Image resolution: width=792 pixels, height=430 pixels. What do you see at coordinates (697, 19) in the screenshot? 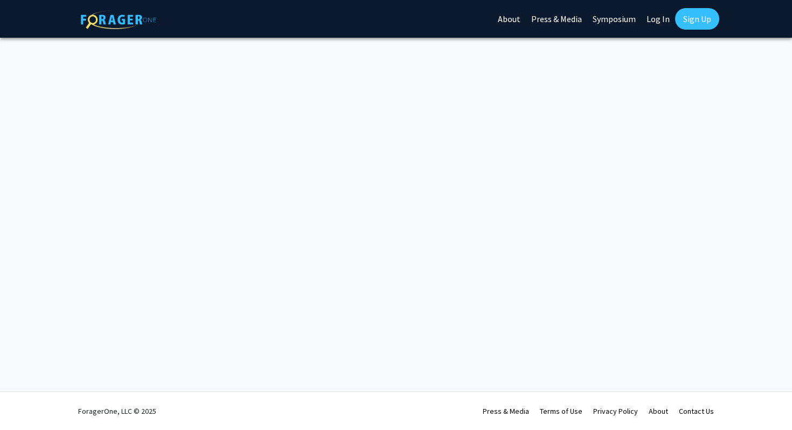
I see `a: Sign Up` at bounding box center [697, 19].